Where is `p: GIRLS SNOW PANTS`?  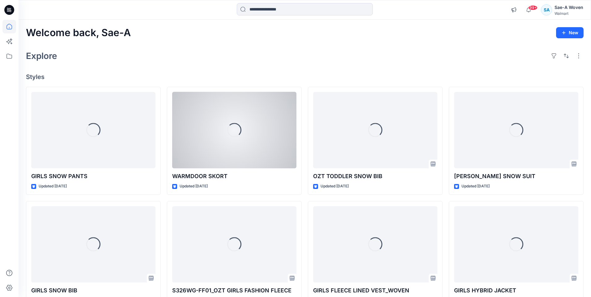 p: GIRLS SNOW PANTS is located at coordinates (93, 176).